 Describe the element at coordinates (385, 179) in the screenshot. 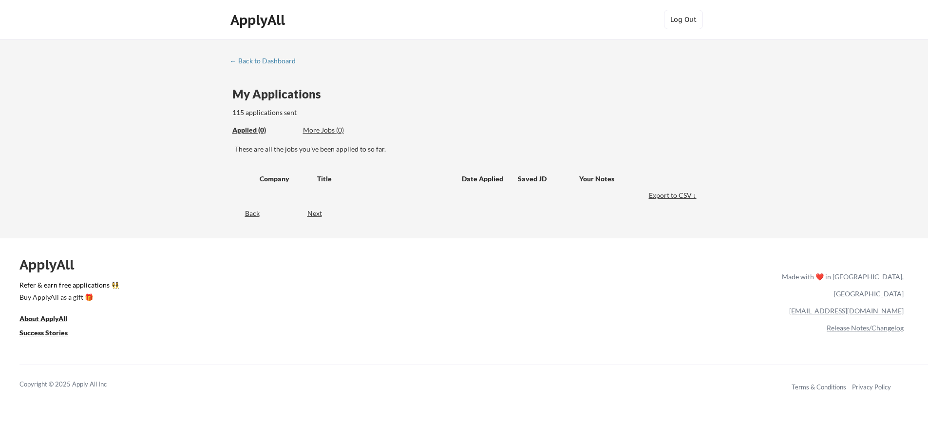

I see `div: Title` at that location.